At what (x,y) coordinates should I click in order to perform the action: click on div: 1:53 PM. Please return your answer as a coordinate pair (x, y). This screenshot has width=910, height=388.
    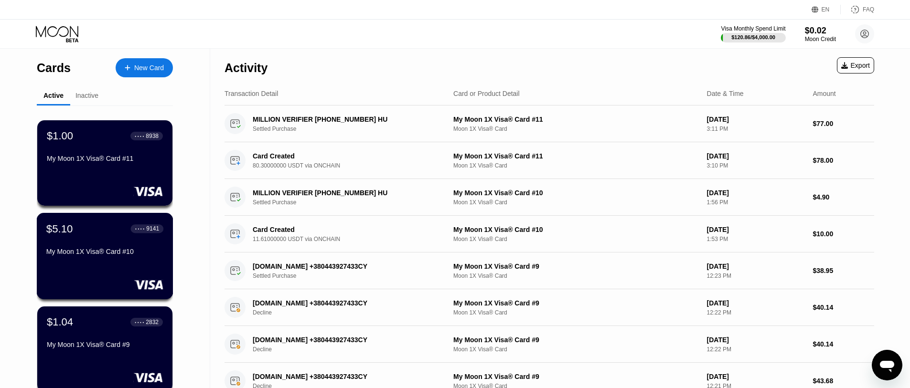
    Looking at the image, I should click on (756, 239).